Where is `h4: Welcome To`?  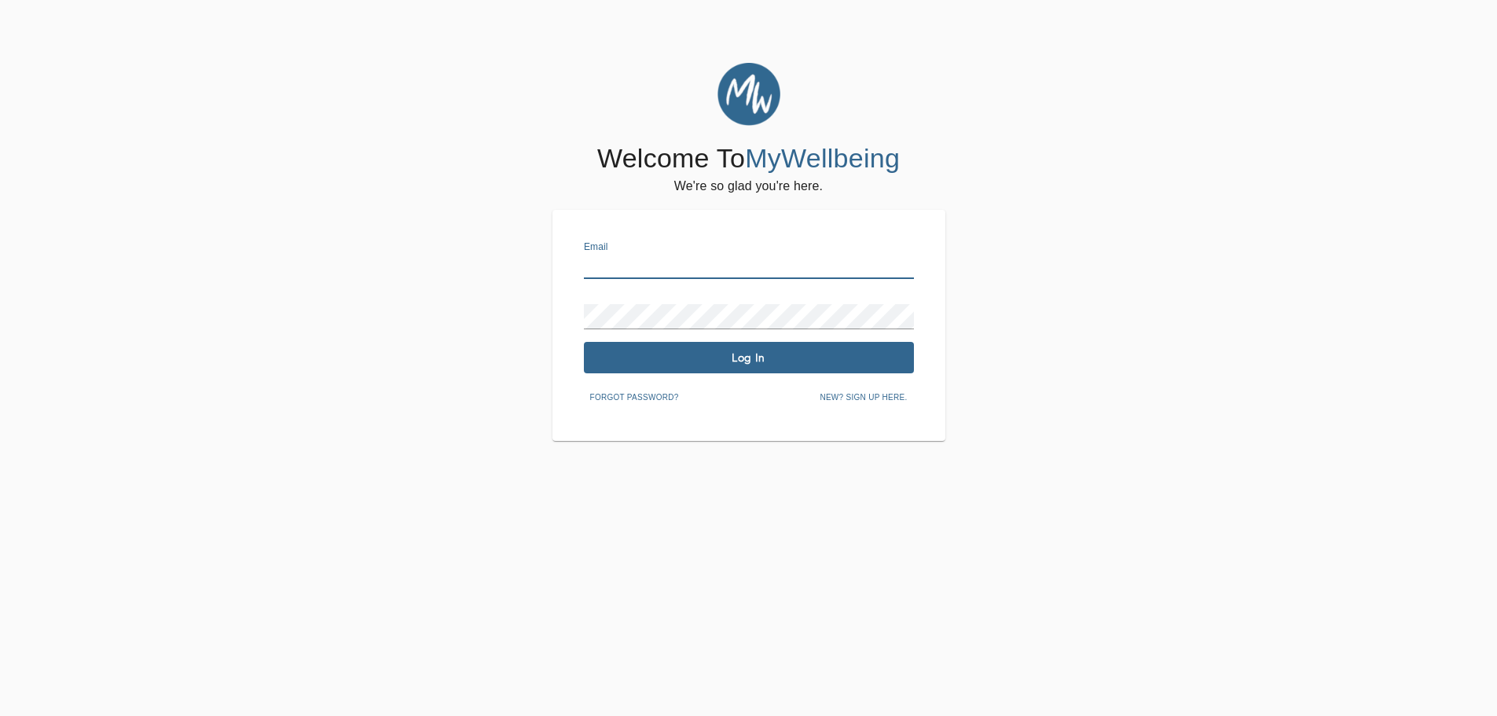 h4: Welcome To is located at coordinates (748, 159).